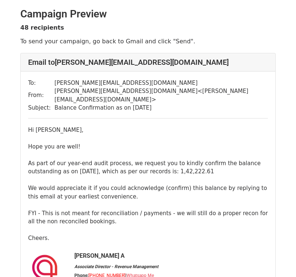 This screenshot has width=296, height=277. What do you see at coordinates (41, 95) in the screenshot?
I see `td: From:` at bounding box center [41, 95].